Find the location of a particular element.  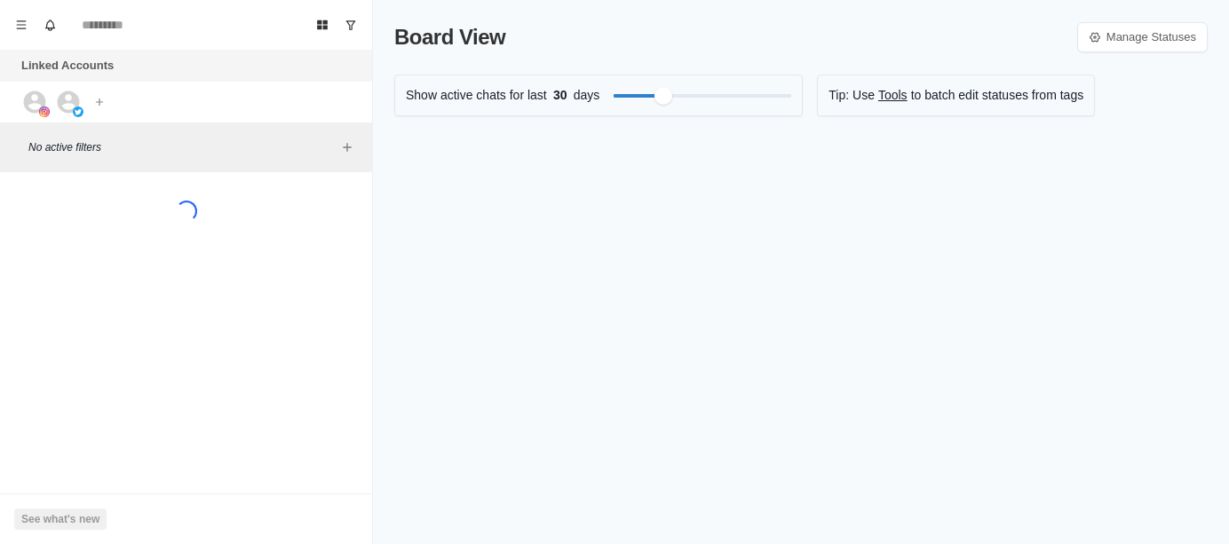

p: to batch edit statuses from tags is located at coordinates (997, 95).